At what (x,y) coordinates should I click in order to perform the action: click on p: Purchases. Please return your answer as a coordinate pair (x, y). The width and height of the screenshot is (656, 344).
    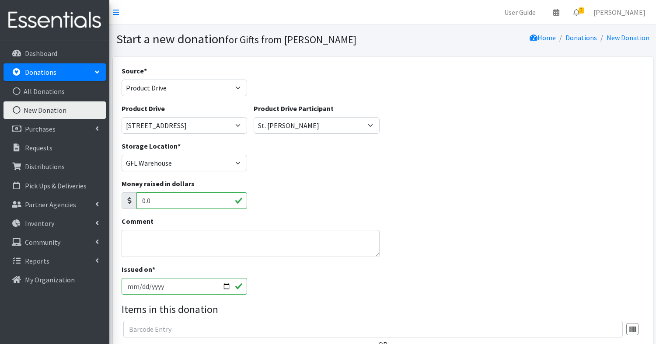
    Looking at the image, I should click on (40, 129).